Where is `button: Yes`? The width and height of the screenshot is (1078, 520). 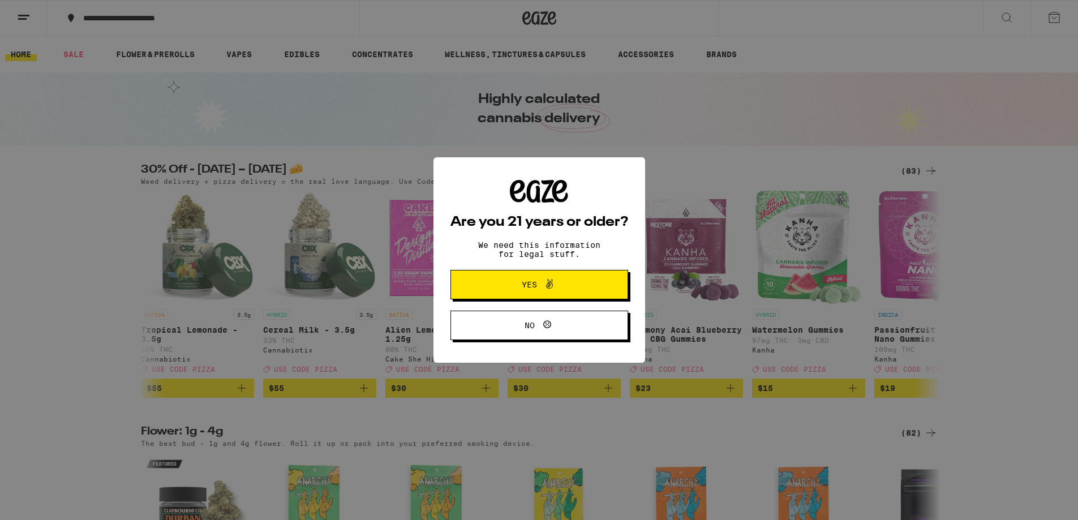 button: Yes is located at coordinates (539, 285).